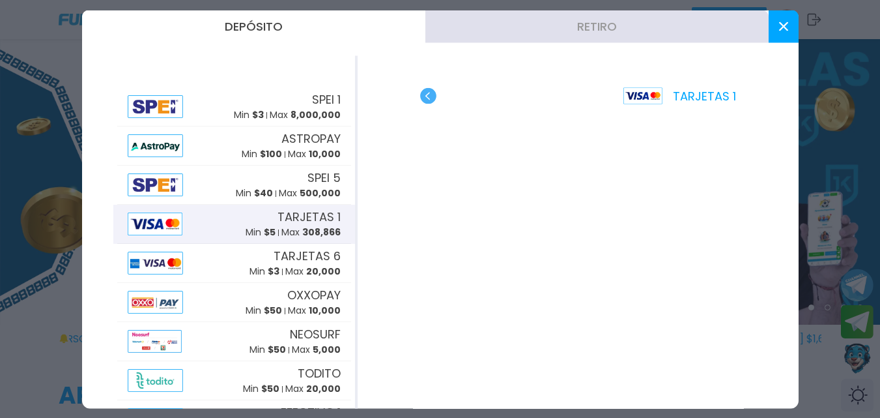 This screenshot has width=880, height=418. What do you see at coordinates (326, 349) in the screenshot?
I see `span: 5,000` at bounding box center [326, 349].